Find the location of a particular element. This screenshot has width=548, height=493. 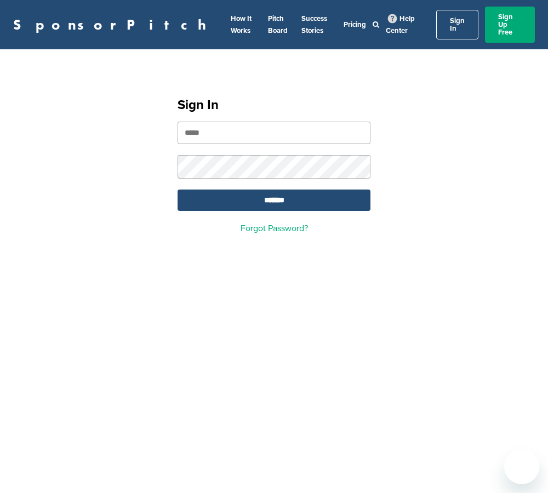

h1: Sign In is located at coordinates (274, 105).